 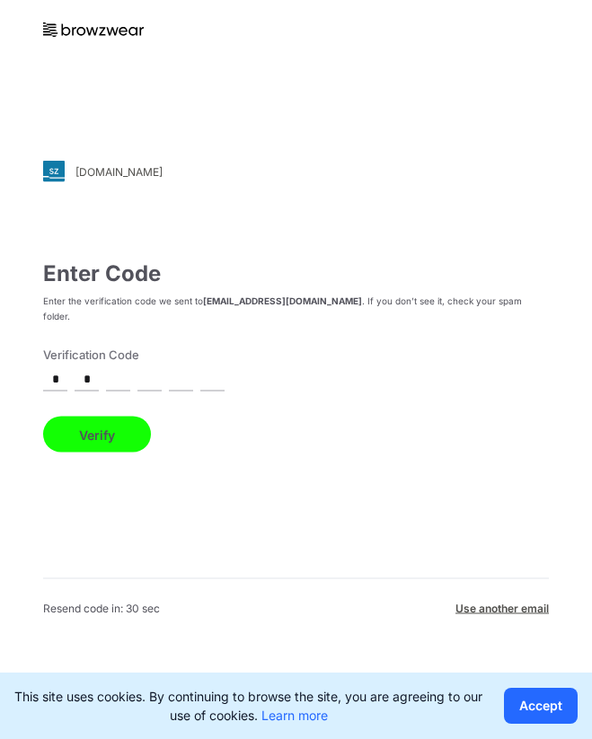 What do you see at coordinates (93, 30) in the screenshot?
I see `img: browzwear-logo.73288ffb.svg` at bounding box center [93, 30].